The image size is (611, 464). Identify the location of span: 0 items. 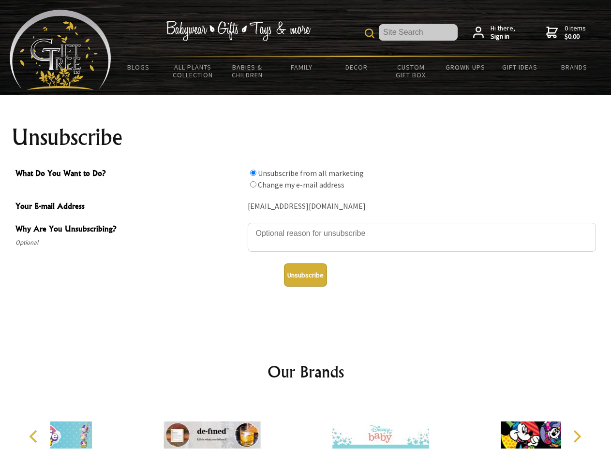
(575, 32).